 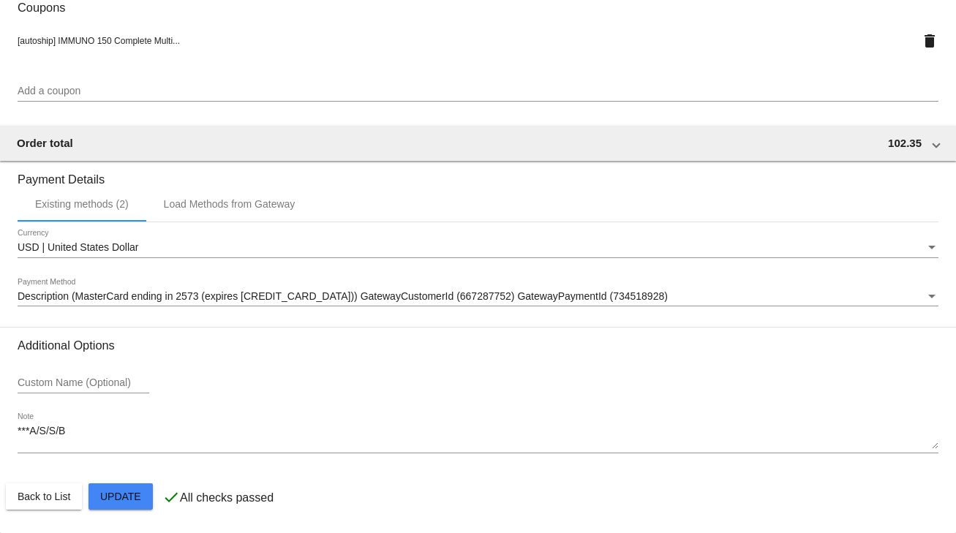 What do you see at coordinates (230, 204) in the screenshot?
I see `div: Load Methods from Gateway` at bounding box center [230, 204].